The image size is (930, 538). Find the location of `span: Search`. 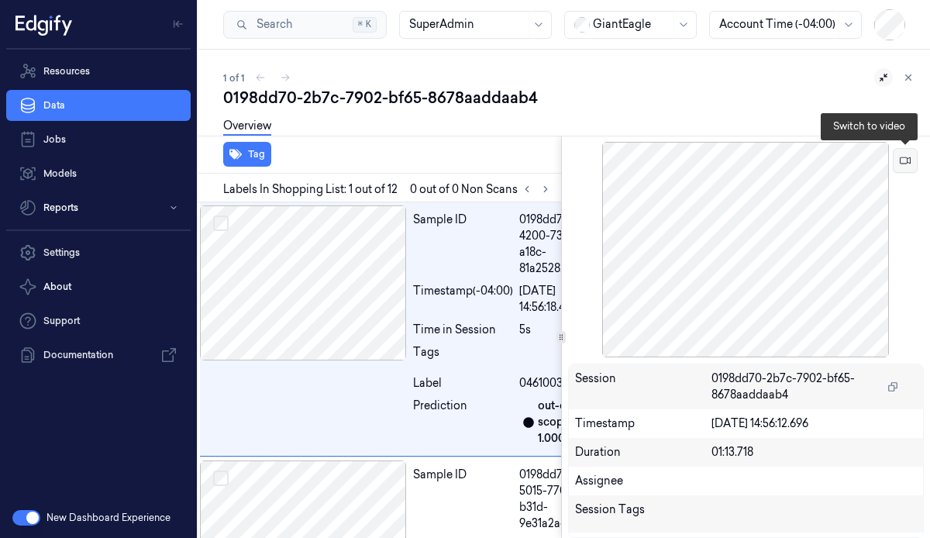

span: Search is located at coordinates (271, 24).